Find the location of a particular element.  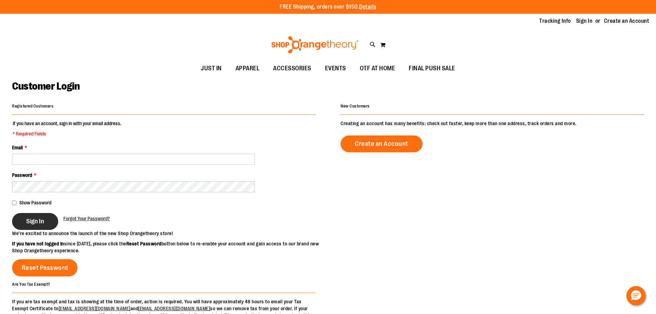

strong: Reset Password is located at coordinates (144, 244).